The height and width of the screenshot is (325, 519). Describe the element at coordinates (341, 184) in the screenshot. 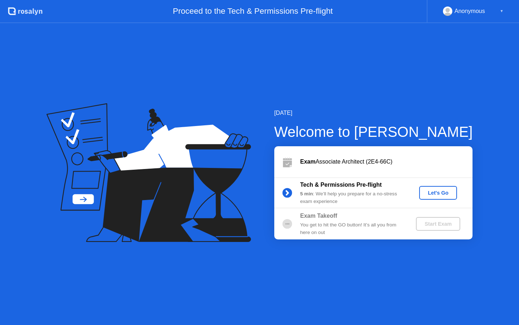

I see `b: Tech & Permissions Pre-flight` at that location.